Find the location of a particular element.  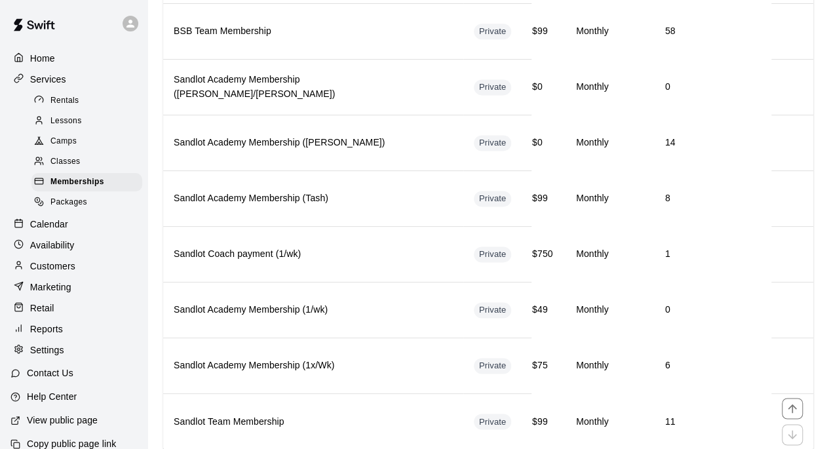

div: Classes is located at coordinates (87, 162).